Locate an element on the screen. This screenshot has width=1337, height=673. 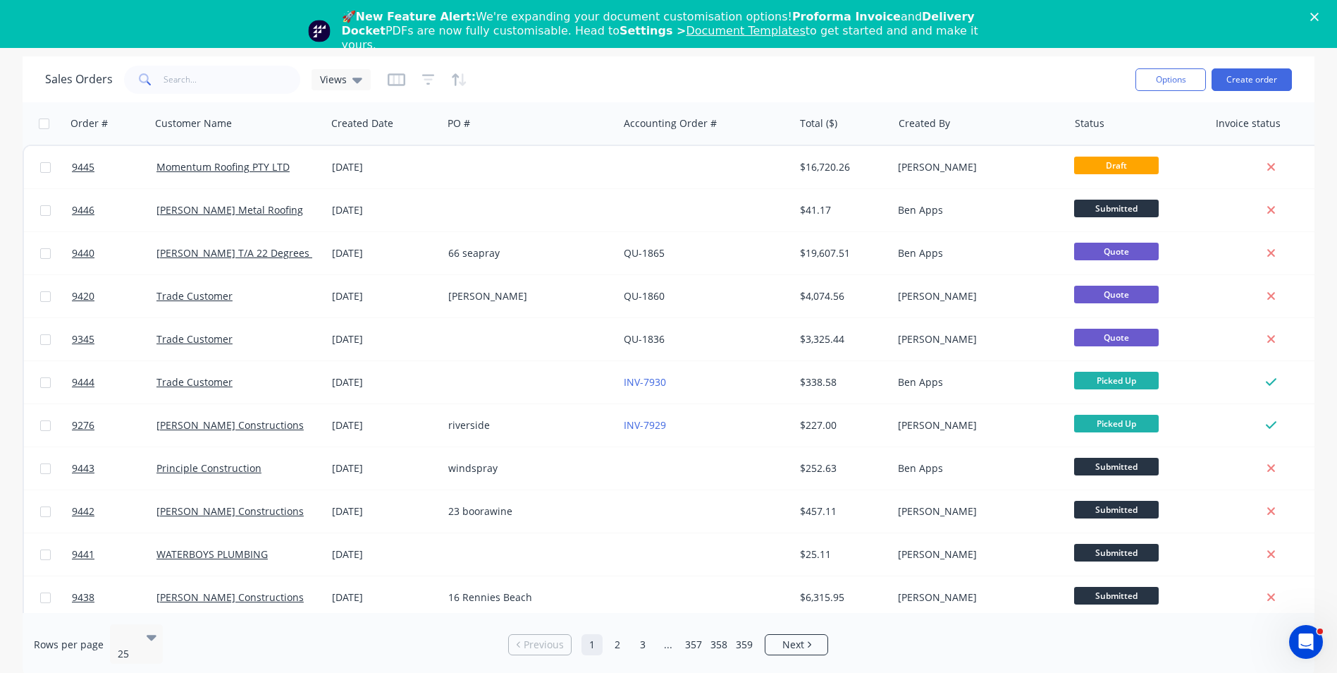
div: $4,074.56 is located at coordinates (841, 296).